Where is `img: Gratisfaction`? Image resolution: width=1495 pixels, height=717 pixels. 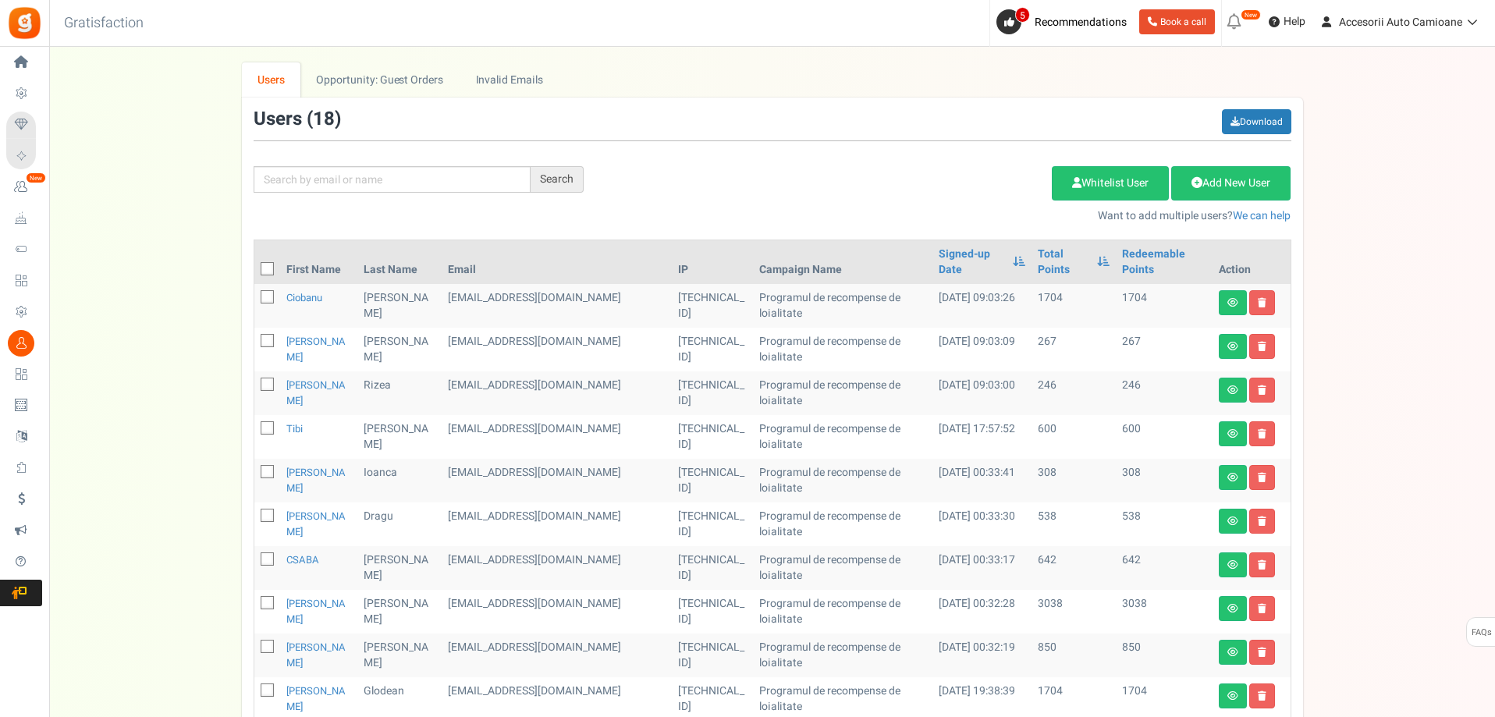
img: Gratisfaction is located at coordinates (24, 23).